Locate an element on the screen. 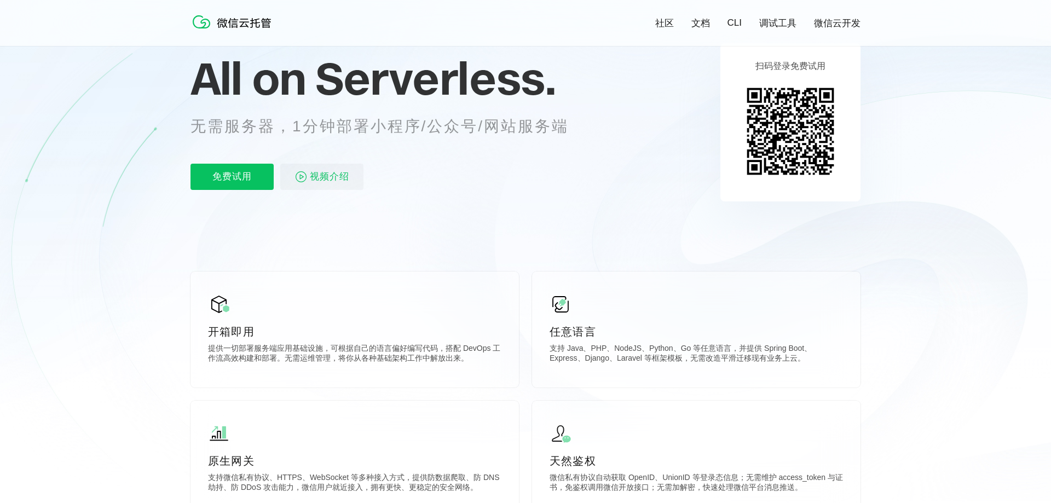 Image resolution: width=1051 pixels, height=503 pixels. p: 提供一切部署服务端应用基础设施，可根据自己的语言偏好编写代码，搭配 DevOps 工作流高效构建和部署。无需运维管理，将你从各种基础架构工作中解放出来。 is located at coordinates (355, 355).